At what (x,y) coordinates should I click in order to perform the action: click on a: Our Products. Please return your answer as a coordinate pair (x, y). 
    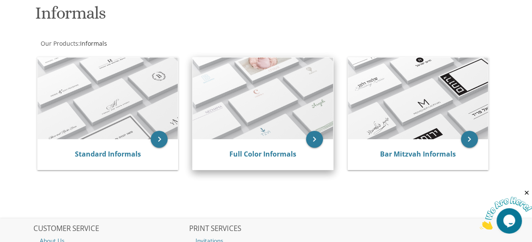
    Looking at the image, I should click on (59, 43).